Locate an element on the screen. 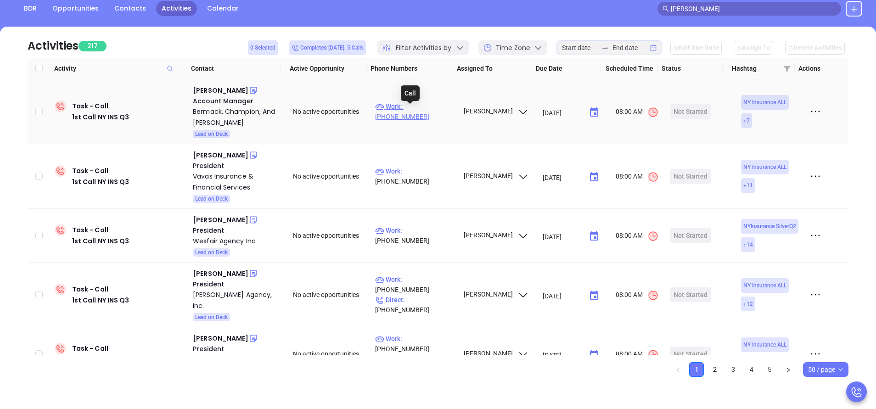 The height and width of the screenshot is (409, 876). a: 2 is located at coordinates (715, 370).